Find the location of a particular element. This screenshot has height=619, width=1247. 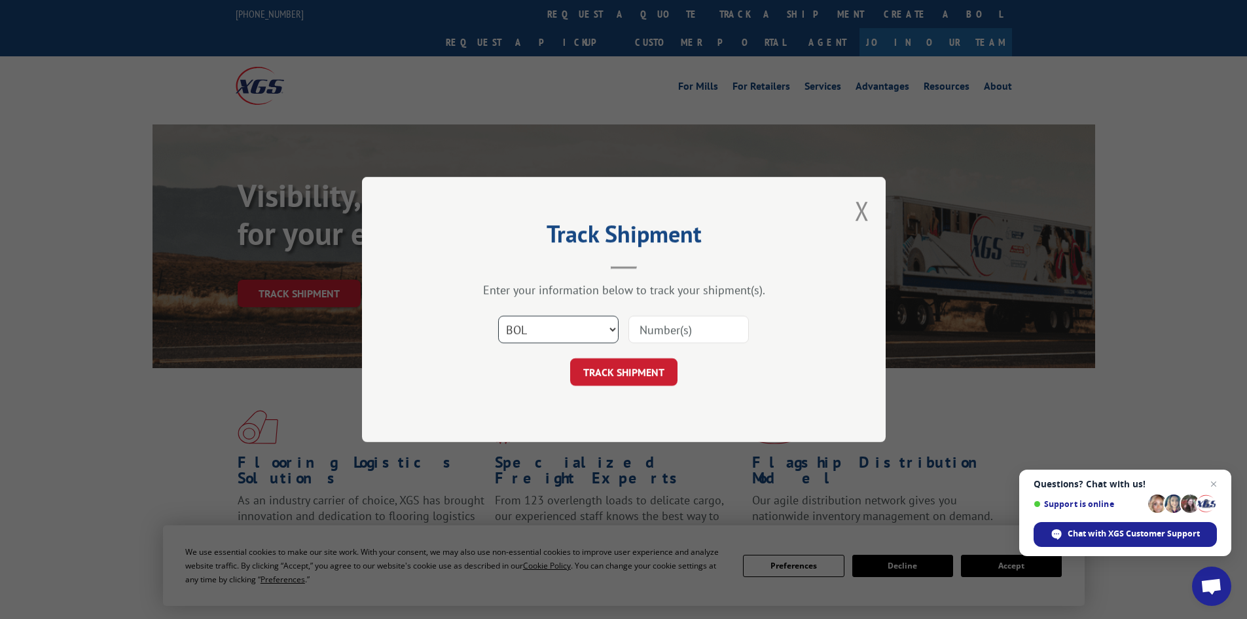

input: Number(s) is located at coordinates (689, 329).